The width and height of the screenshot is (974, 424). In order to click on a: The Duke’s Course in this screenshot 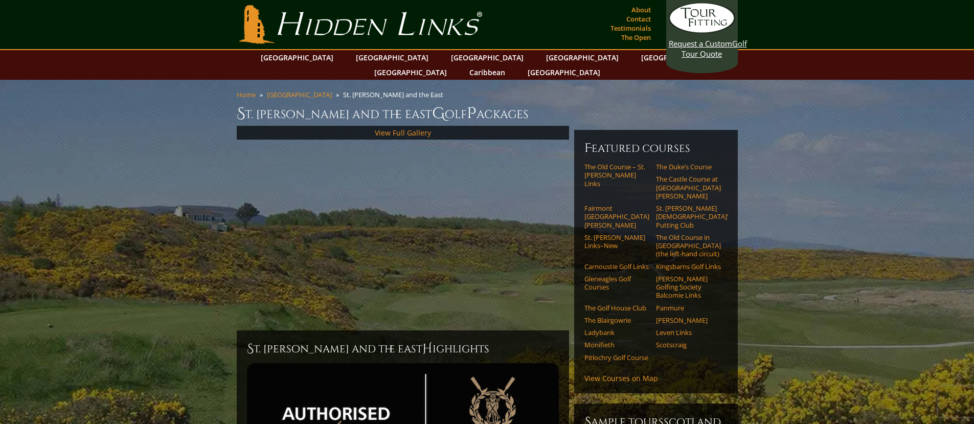, I will do `click(688, 167)`.